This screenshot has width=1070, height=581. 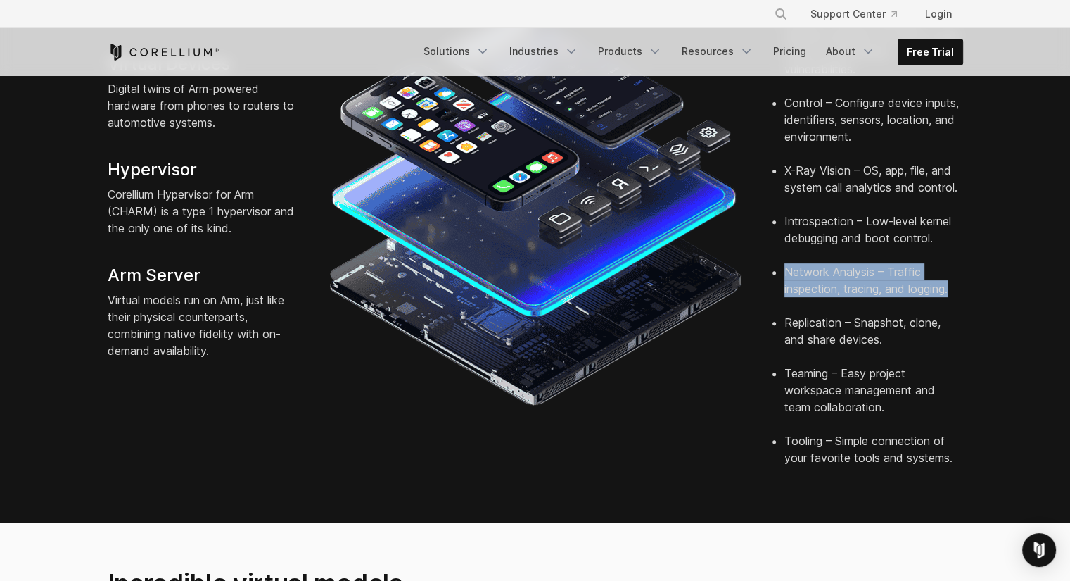 I want to click on li: Control – Configure device inputs, identifiers, sensors, location, and environment., so click(x=874, y=128).